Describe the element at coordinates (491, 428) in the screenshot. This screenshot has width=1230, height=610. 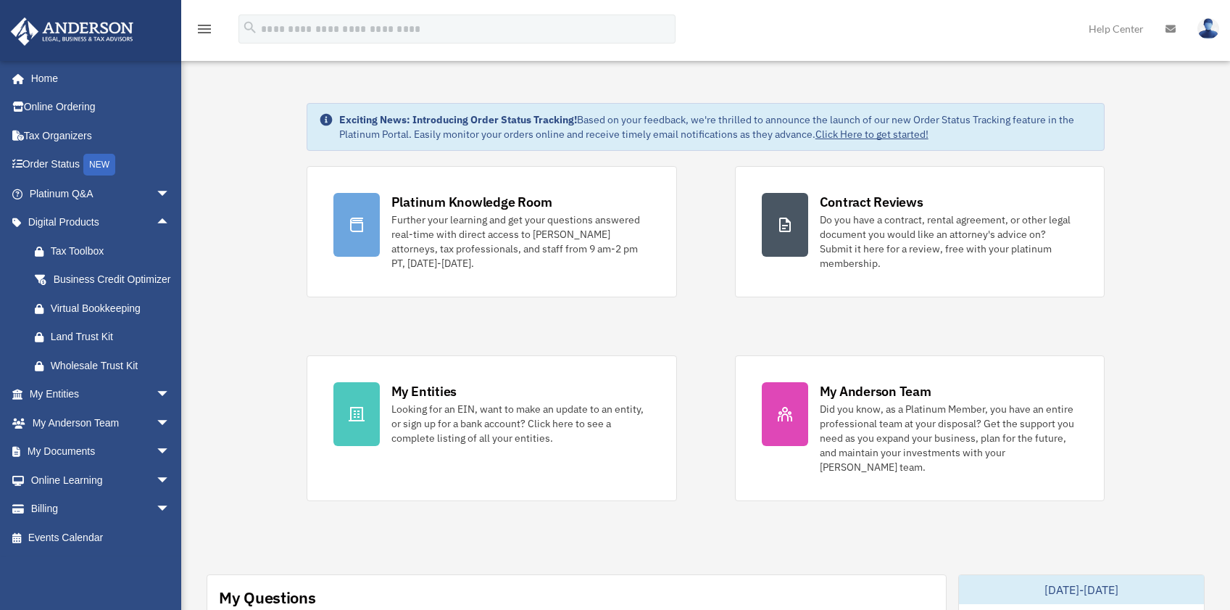
I see `a: My Entities Looking for an EIN, want to make an update to an entity, or sign up for a bank accoun...` at that location.